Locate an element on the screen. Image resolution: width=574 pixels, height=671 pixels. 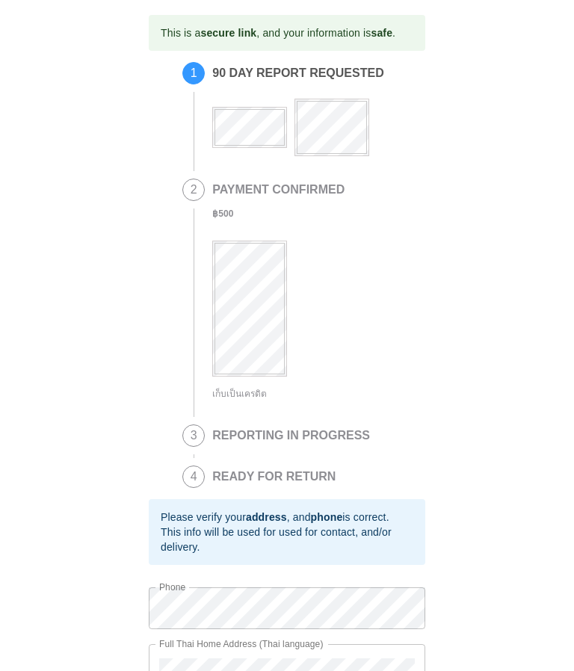
h2: PAYMENT CONFIRMED is located at coordinates (278, 190).